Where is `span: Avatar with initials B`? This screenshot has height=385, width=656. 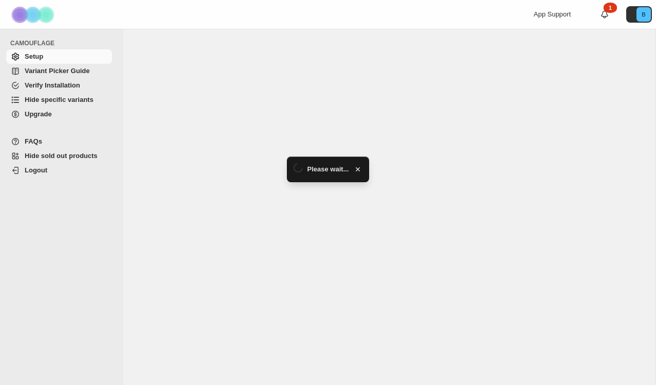 span: Avatar with initials B is located at coordinates (644, 14).